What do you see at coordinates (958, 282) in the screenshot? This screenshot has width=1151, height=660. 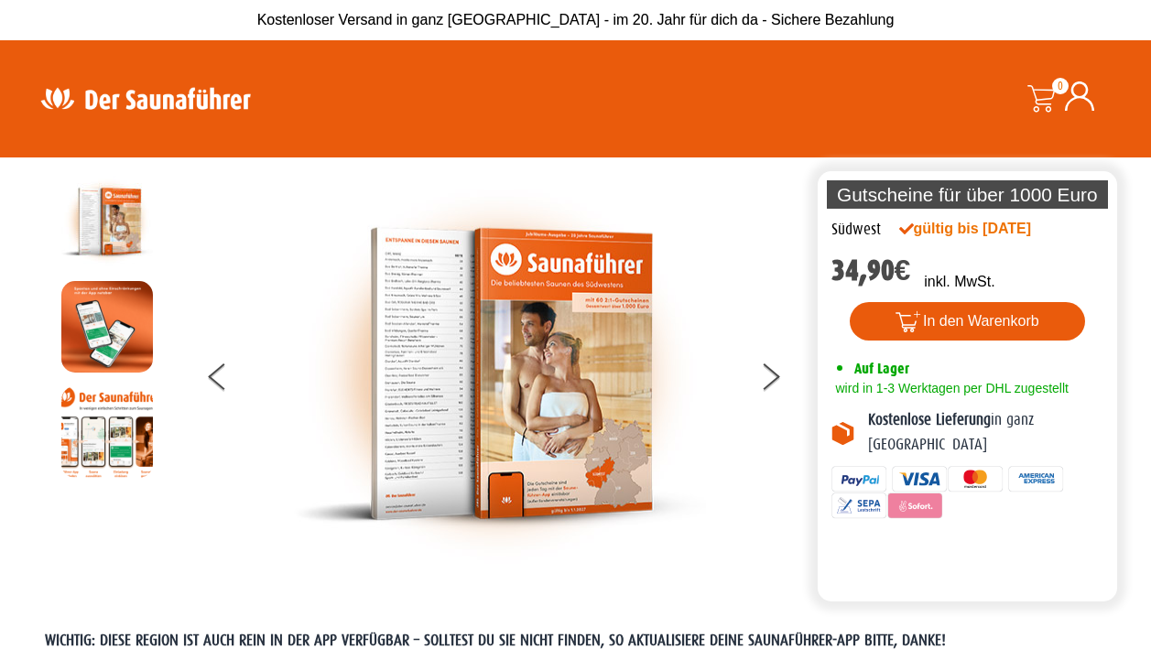 I see `p: inkl. MwSt.` at bounding box center [958, 282].